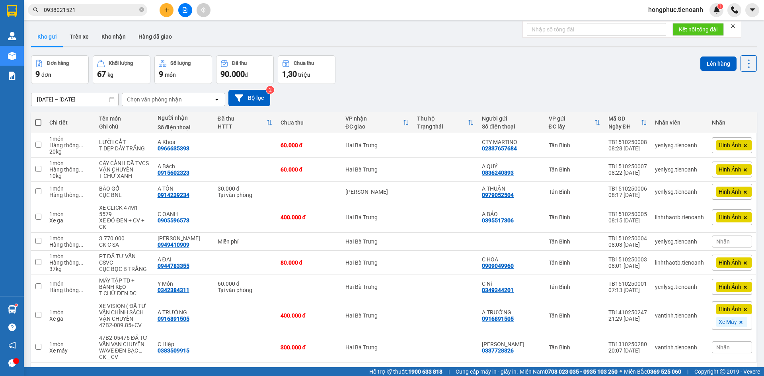  Describe the element at coordinates (173, 245) in the screenshot. I see `div: 0949410909` at that location.